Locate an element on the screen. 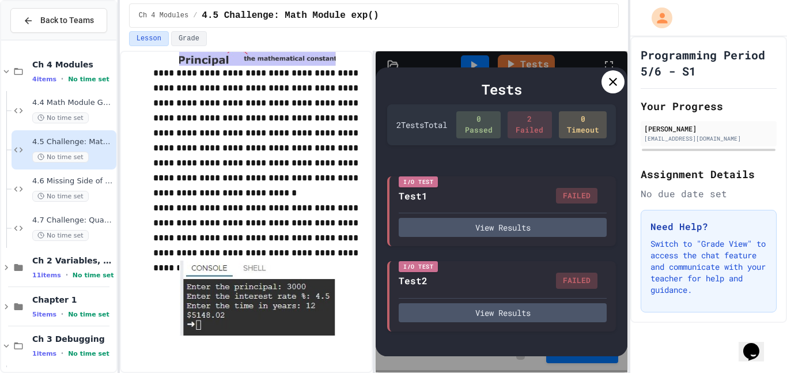 Image resolution: width=787 pixels, height=373 pixels. span: 4.6 Missing Side of a Triangle is located at coordinates (73, 181).